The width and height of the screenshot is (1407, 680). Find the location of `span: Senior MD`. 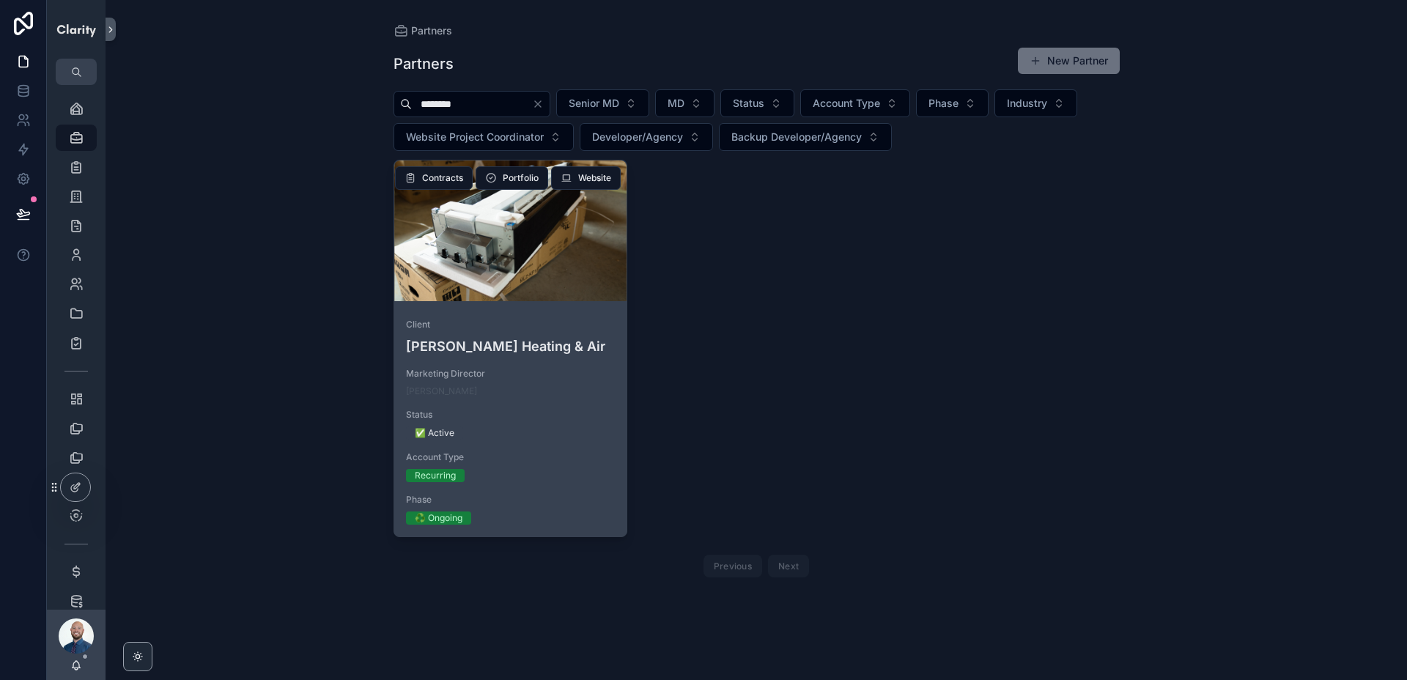

span: Senior MD is located at coordinates (593, 103).